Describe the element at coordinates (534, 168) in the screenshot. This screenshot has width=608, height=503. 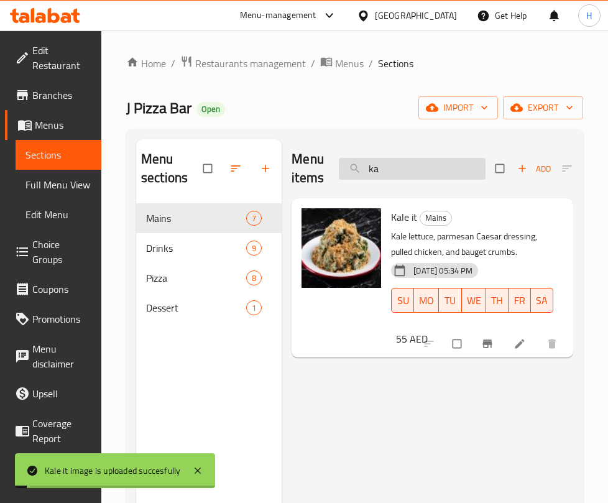
I see `span: Add item` at that location.